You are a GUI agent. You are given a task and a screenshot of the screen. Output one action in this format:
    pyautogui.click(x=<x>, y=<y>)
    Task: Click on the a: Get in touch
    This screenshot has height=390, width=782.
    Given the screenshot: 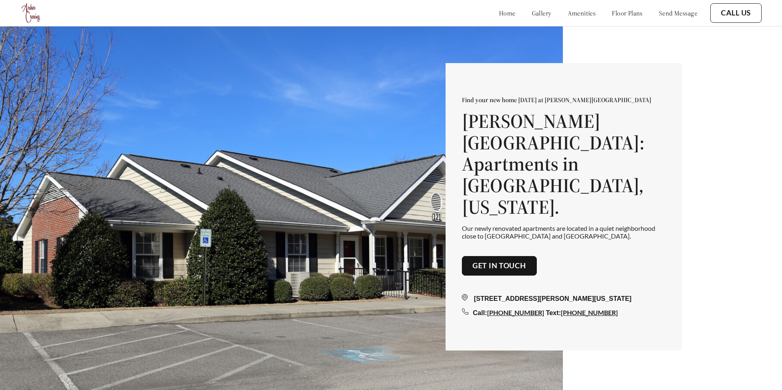 What is the action you would take?
    pyautogui.click(x=499, y=266)
    